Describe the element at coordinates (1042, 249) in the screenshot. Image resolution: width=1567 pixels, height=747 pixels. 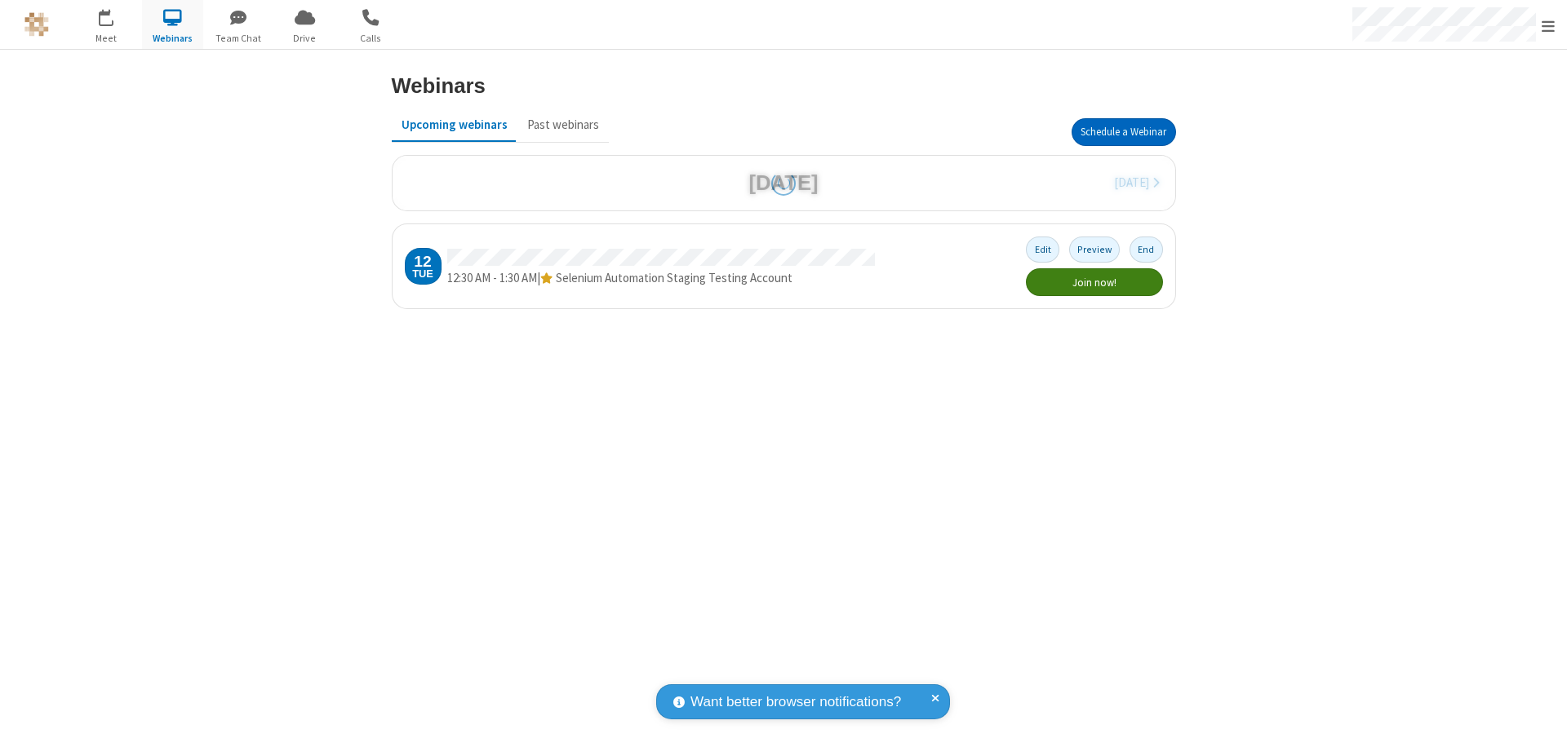
I see `button: Edit` at that location.